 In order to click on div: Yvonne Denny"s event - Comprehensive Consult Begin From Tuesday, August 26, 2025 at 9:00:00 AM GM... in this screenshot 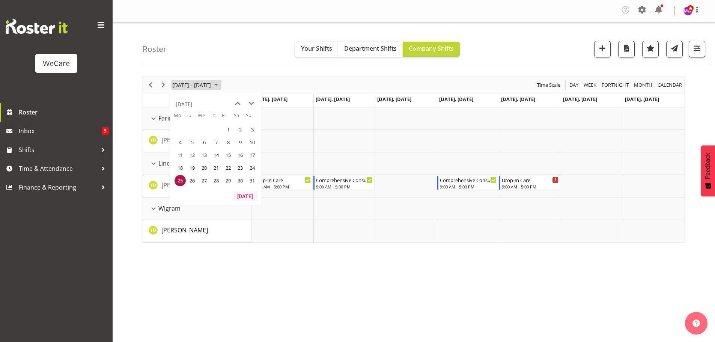, I will do `click(344, 183)`.